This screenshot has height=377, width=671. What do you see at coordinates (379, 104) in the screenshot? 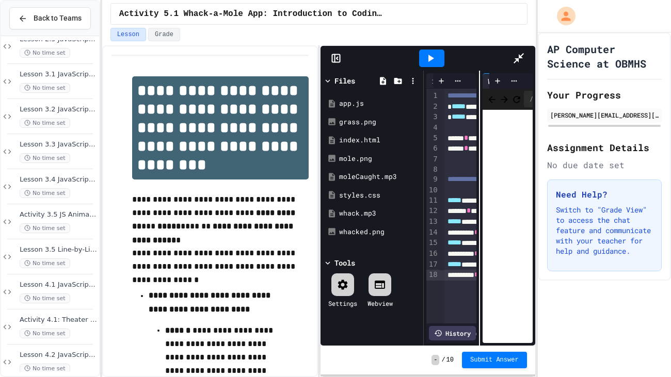
I see `div: app.js` at bounding box center [379, 104].